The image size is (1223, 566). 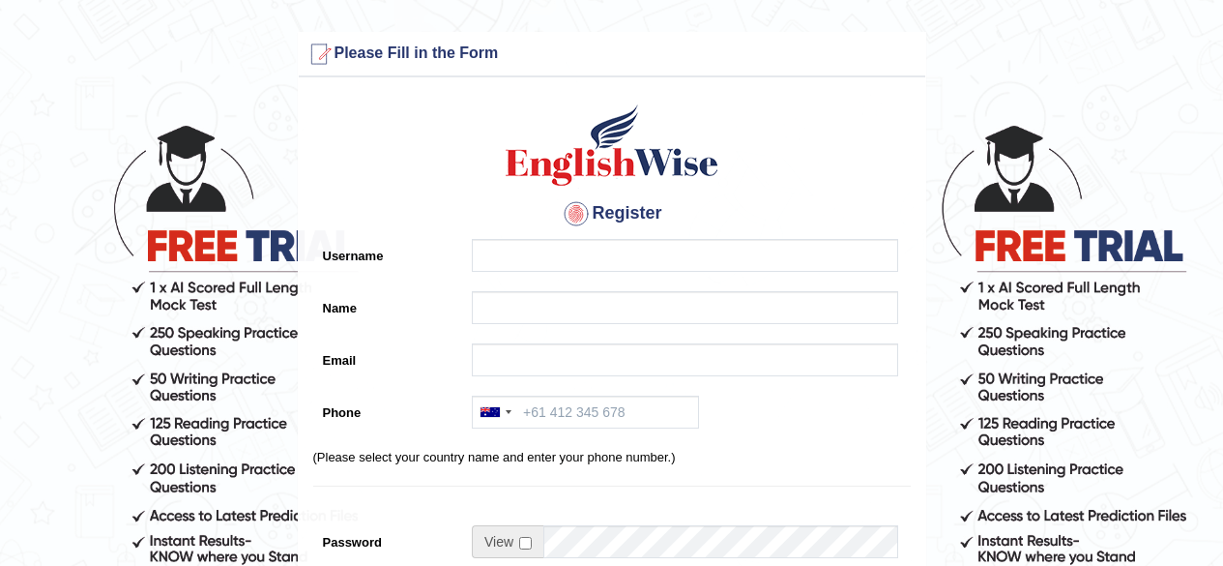 I want to click on h4: Register, so click(x=612, y=214).